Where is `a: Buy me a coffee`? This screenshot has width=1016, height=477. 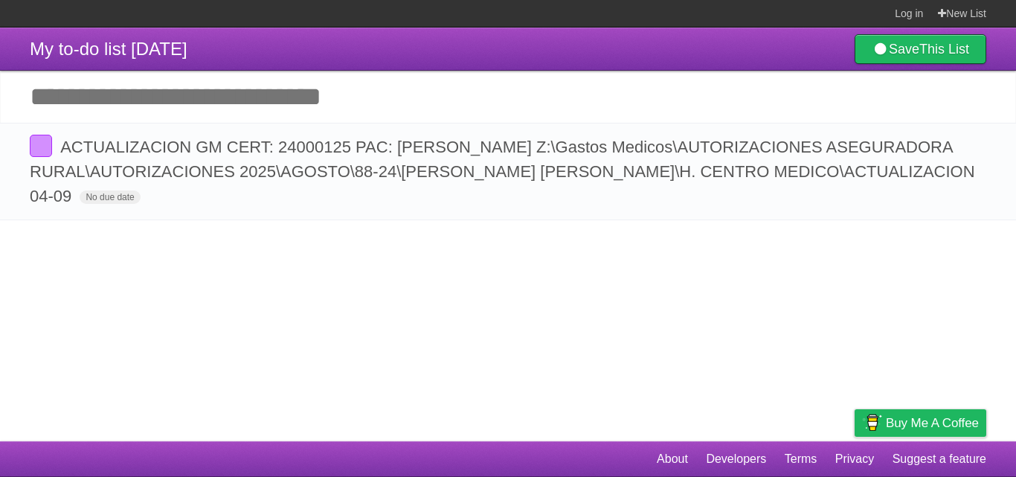 a: Buy me a coffee is located at coordinates (920, 423).